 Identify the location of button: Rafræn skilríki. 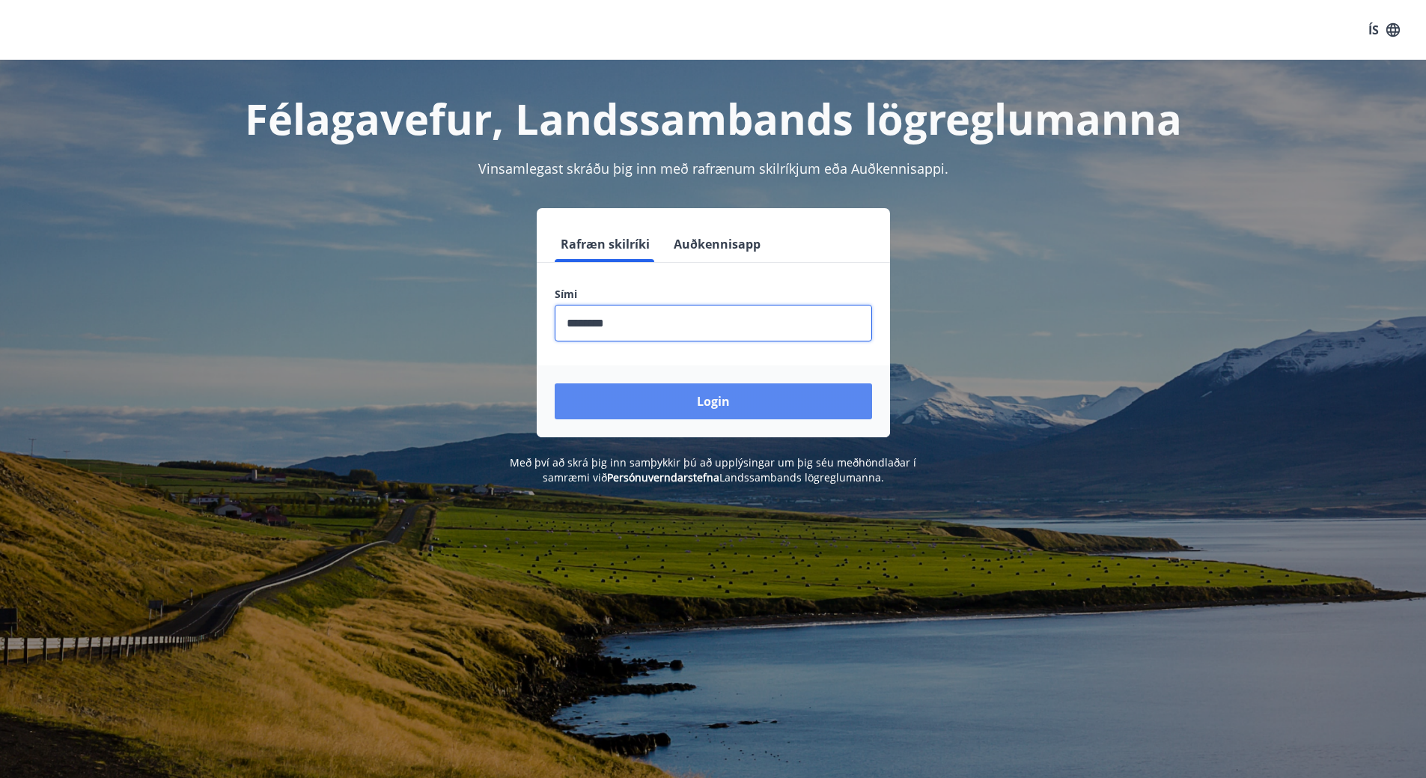
(605, 244).